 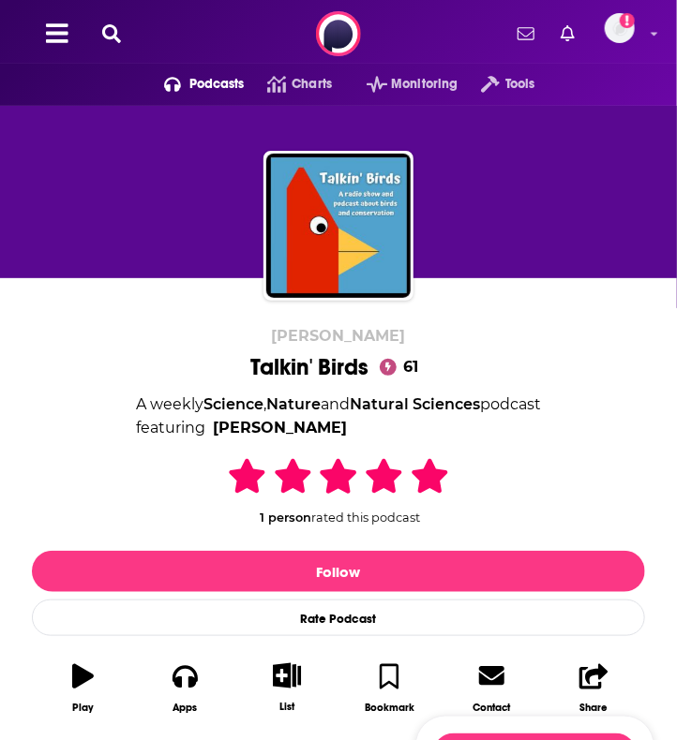 I want to click on div: Rate Podcast, so click(x=338, y=618).